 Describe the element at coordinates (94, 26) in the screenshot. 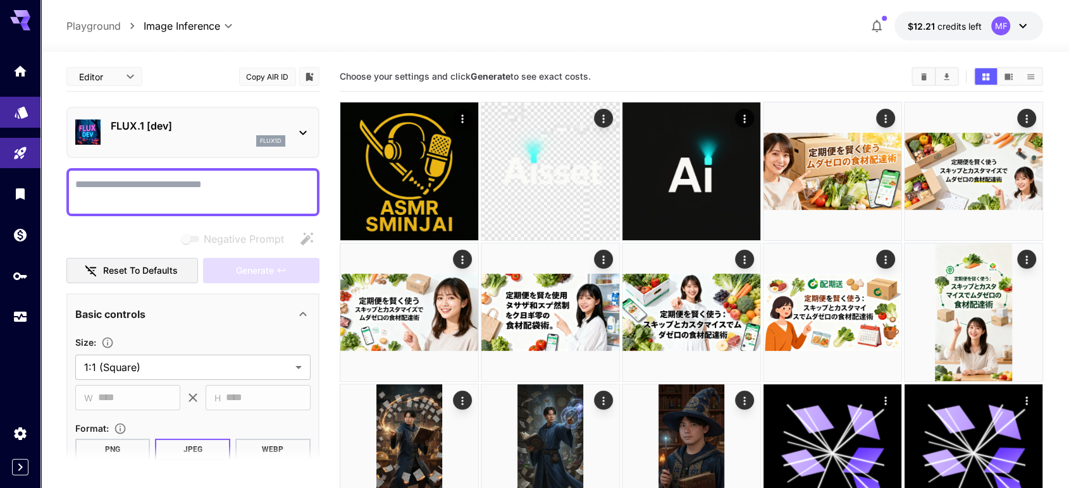

I see `p: Playground` at that location.